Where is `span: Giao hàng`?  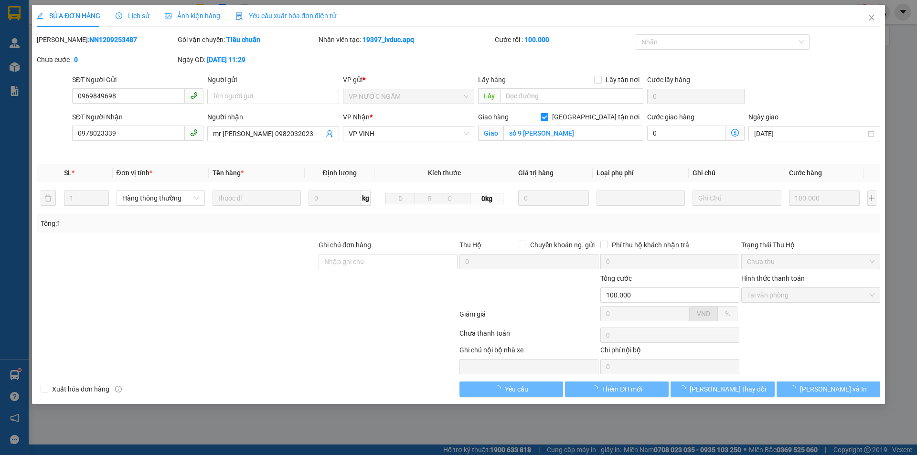
span: Giao hàng is located at coordinates (493, 117).